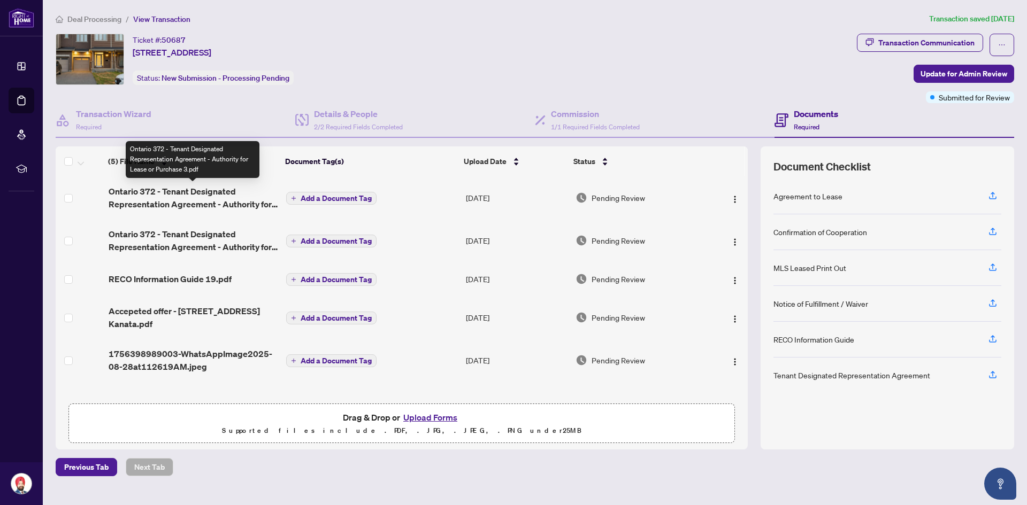 The height and width of the screenshot is (505, 1027). Describe the element at coordinates (113, 114) in the screenshot. I see `h4: Transaction Wizard` at that location.